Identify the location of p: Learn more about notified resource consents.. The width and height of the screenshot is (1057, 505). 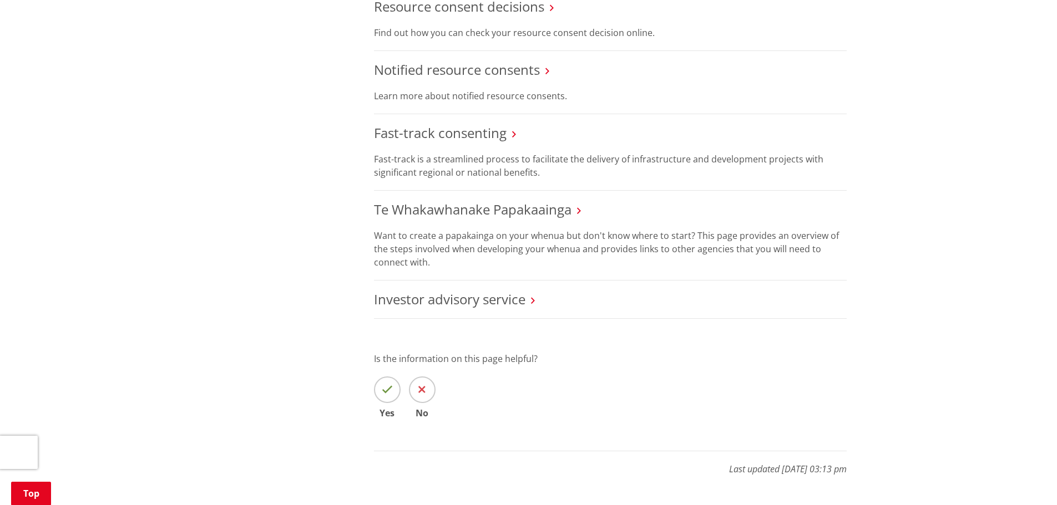
(610, 96).